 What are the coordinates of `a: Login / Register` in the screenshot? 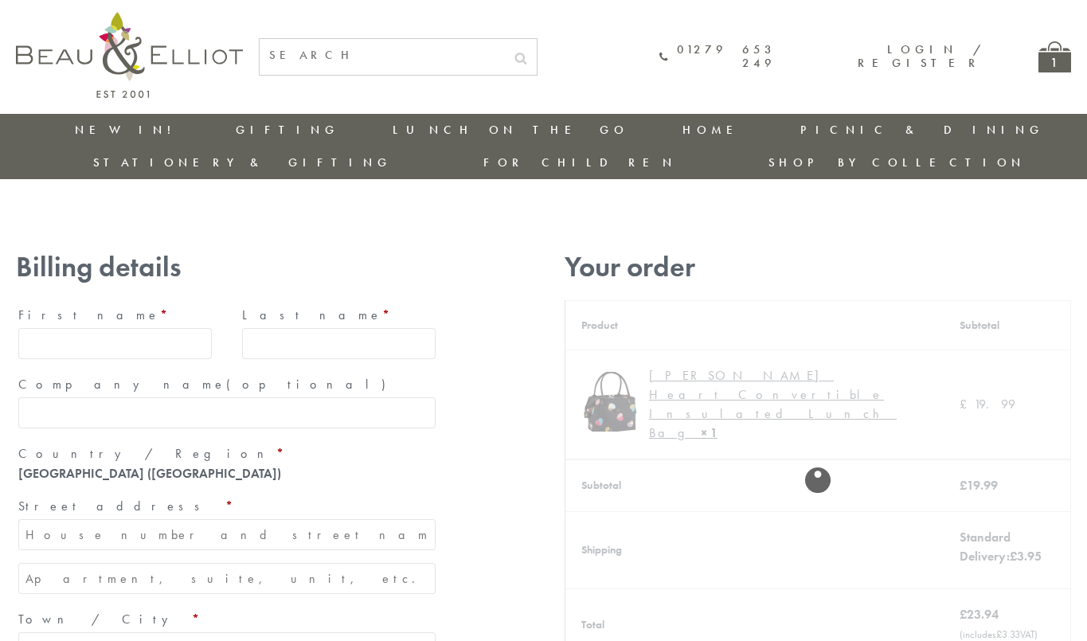 It's located at (919, 56).